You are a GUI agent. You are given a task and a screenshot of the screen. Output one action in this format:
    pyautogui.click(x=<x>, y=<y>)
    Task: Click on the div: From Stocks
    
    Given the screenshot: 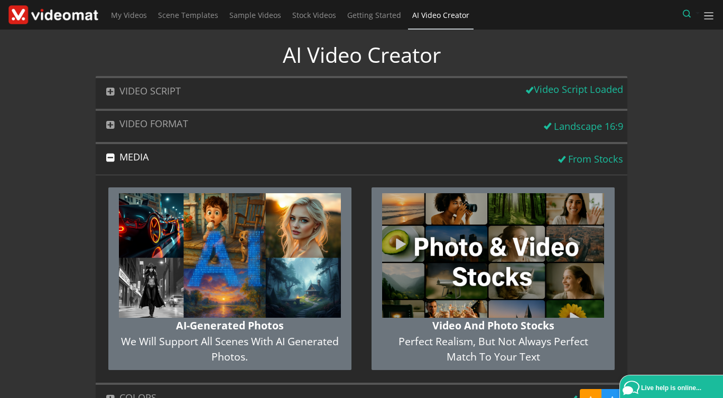 What is the action you would take?
    pyautogui.click(x=596, y=159)
    